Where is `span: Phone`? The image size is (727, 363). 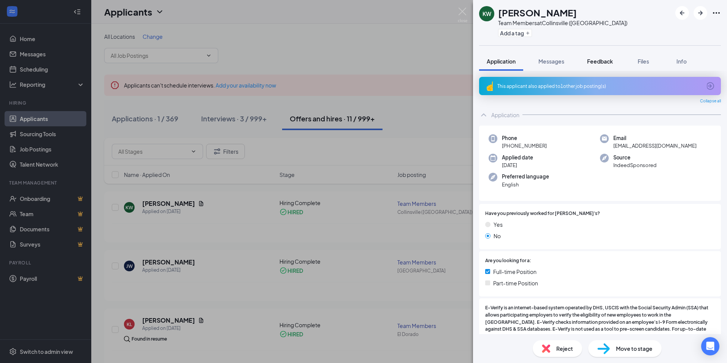
span: Phone is located at coordinates (524, 138).